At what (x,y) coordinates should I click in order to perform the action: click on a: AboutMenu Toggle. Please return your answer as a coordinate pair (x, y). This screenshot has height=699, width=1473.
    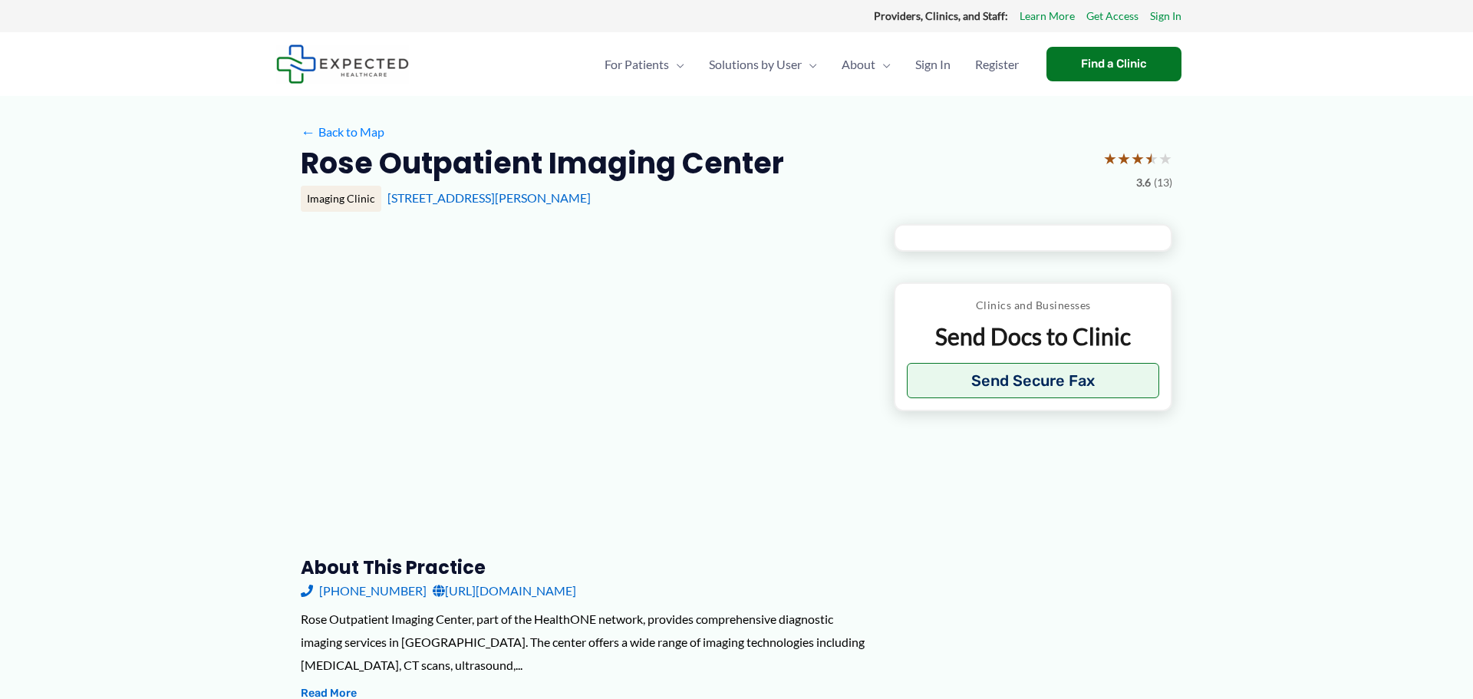
    Looking at the image, I should click on (866, 64).